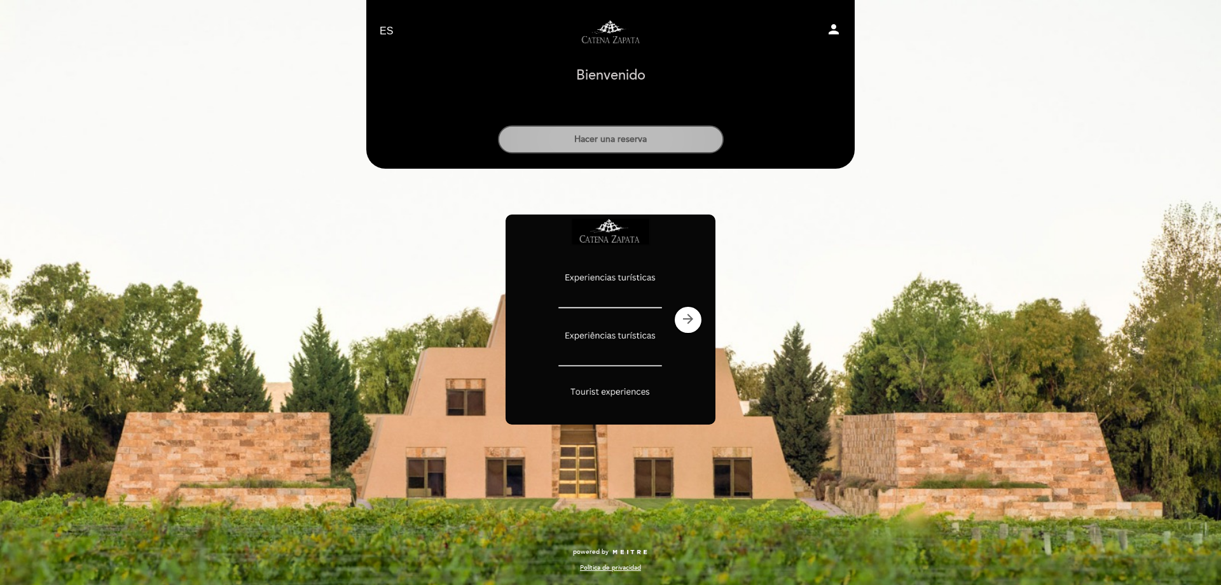 The image size is (1221, 585). I want to click on button: person, so click(834, 31).